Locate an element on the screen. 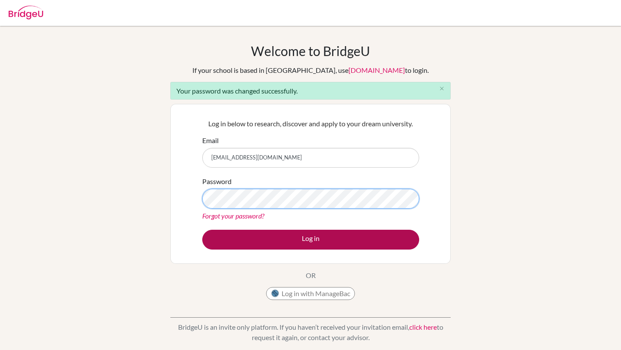 The image size is (621, 350). button: Log in with ManageBac is located at coordinates (311, 294).